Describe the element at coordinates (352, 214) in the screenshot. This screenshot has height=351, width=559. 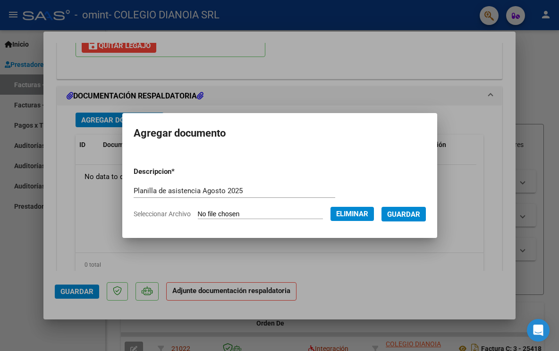
I see `span: Eliminar` at that location.